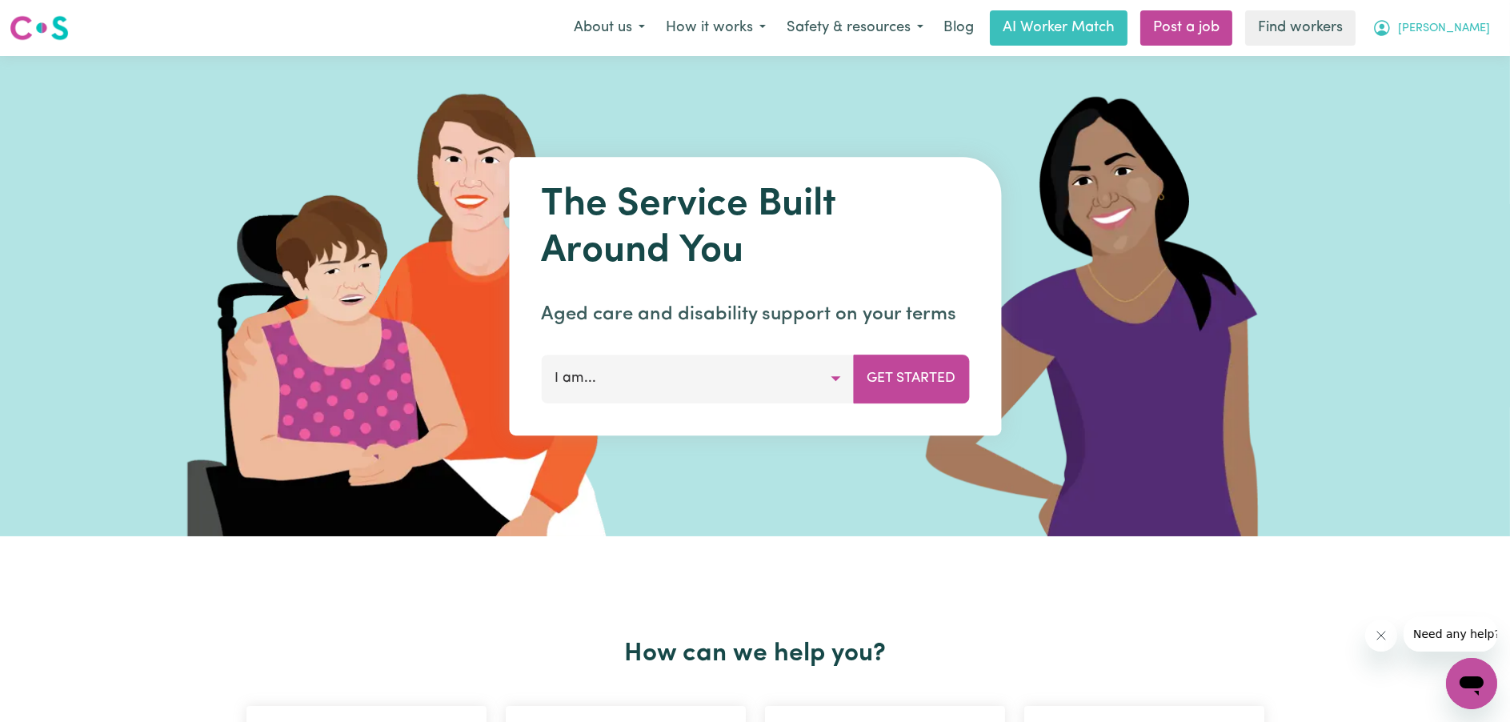 The image size is (1510, 722). What do you see at coordinates (39, 28) in the screenshot?
I see `a: Careseekers logo` at bounding box center [39, 28].